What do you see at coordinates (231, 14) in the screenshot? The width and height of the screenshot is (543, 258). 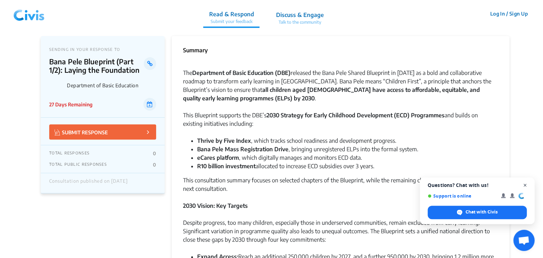 I see `p: Read & Respond` at bounding box center [231, 14].